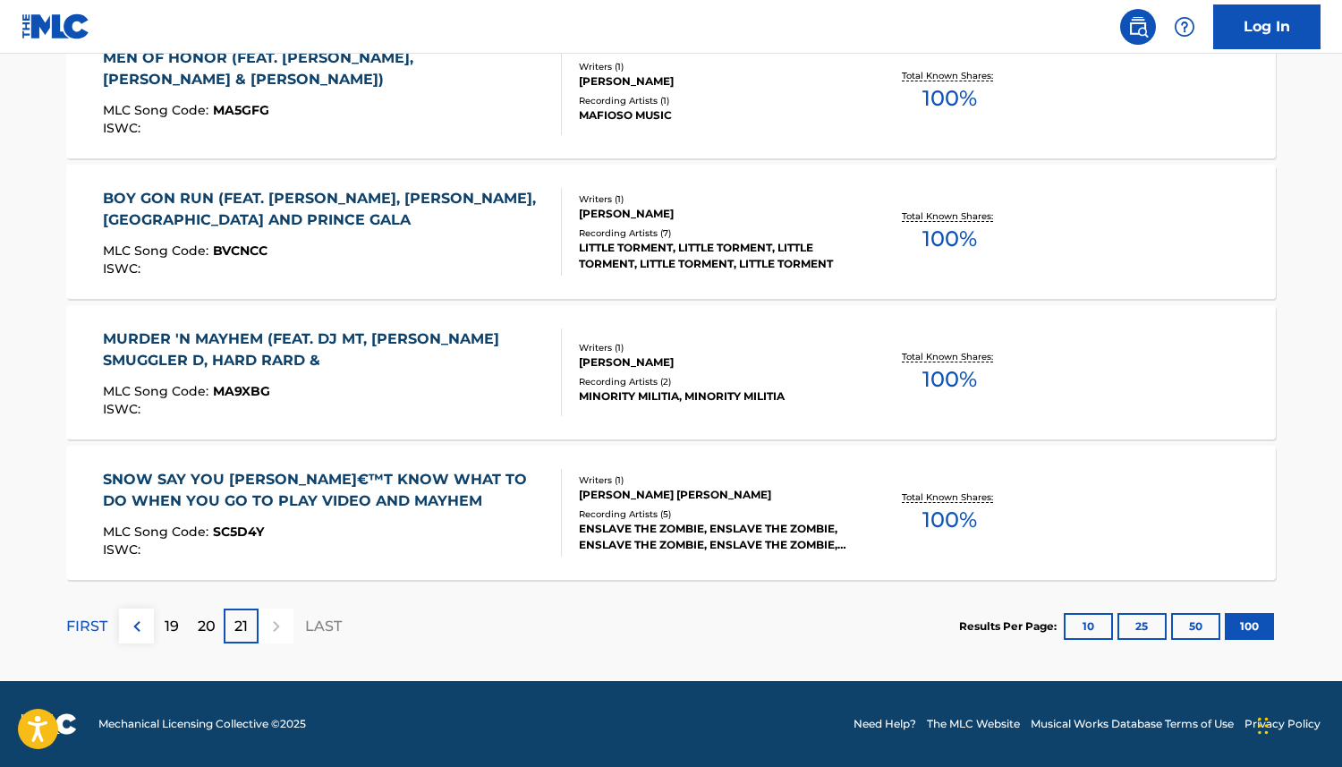 This screenshot has width=1342, height=767. I want to click on a: Need Help?, so click(885, 724).